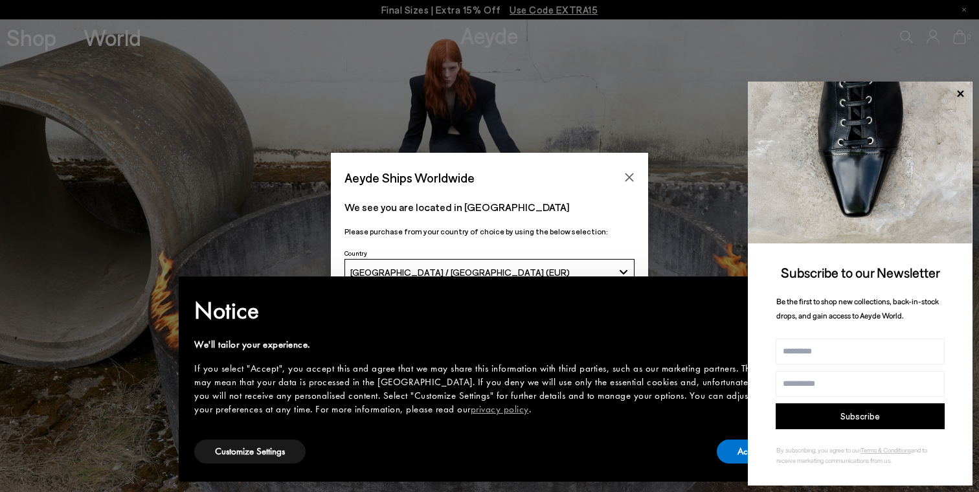 The height and width of the screenshot is (492, 979). Describe the element at coordinates (886, 450) in the screenshot. I see `a: Terms & Conditions` at that location.